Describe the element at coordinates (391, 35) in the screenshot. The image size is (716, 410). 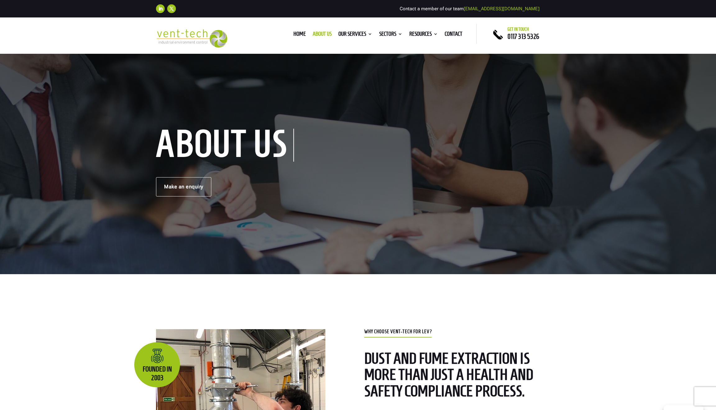
I see `a: Sectors` at that location.